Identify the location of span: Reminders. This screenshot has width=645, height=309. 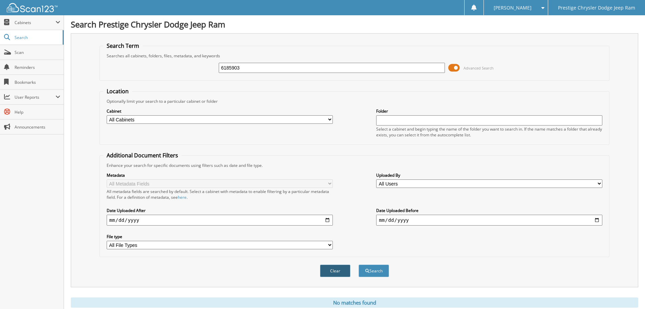
(37, 67).